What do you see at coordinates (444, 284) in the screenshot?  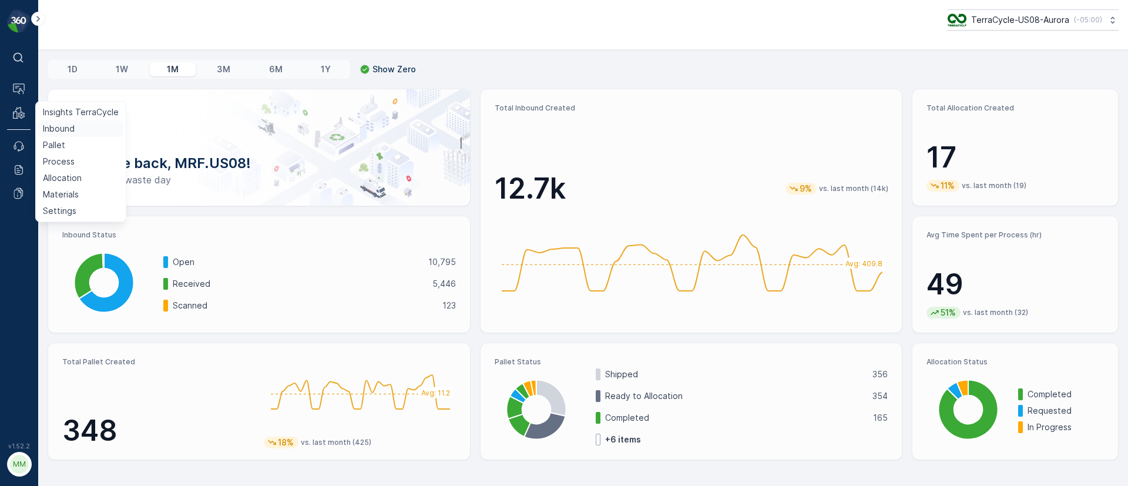 I see `p: 5,446` at bounding box center [444, 284].